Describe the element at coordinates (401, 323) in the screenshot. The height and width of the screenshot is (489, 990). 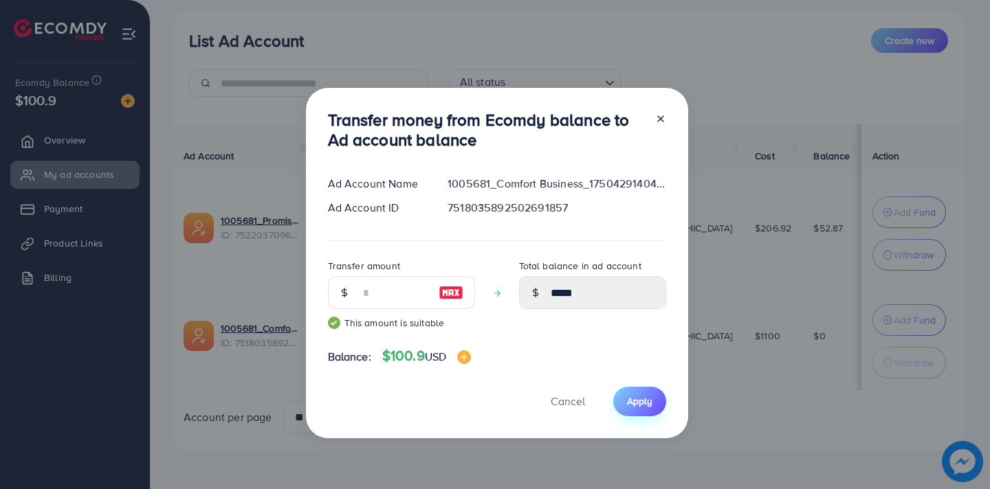
I see `small: This amount is suitable` at that location.